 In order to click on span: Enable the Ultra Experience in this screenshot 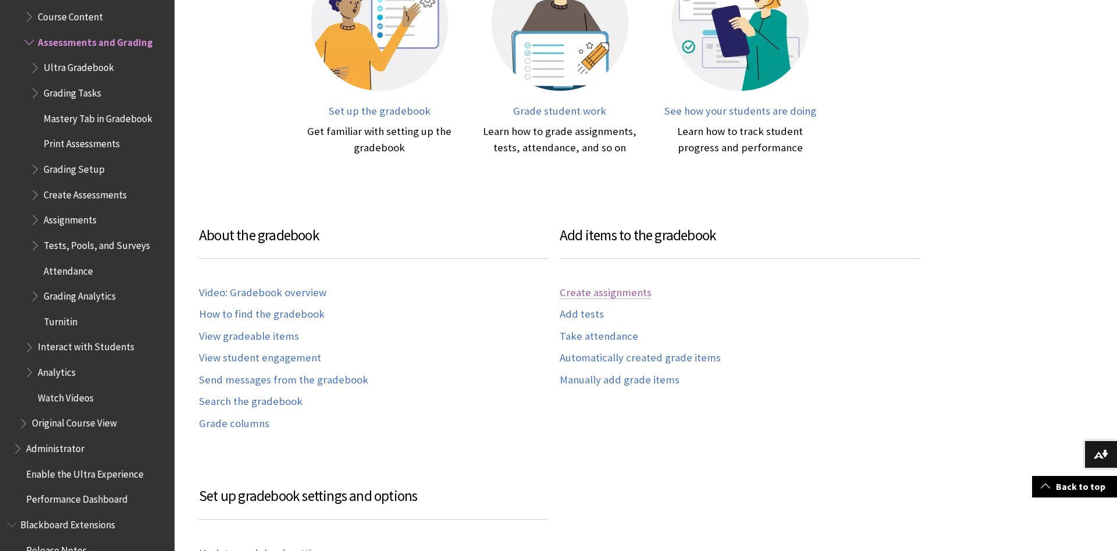, I will do `click(85, 472)`.